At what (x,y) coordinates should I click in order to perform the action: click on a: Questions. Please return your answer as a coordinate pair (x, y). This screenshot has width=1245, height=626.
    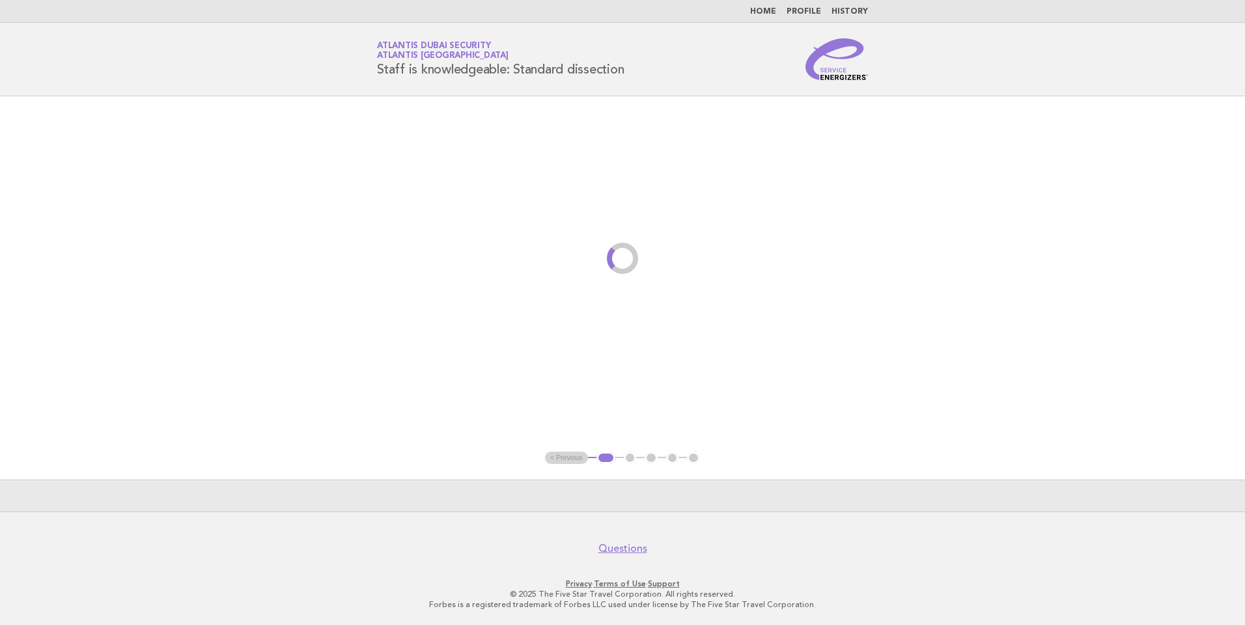
    Looking at the image, I should click on (622, 549).